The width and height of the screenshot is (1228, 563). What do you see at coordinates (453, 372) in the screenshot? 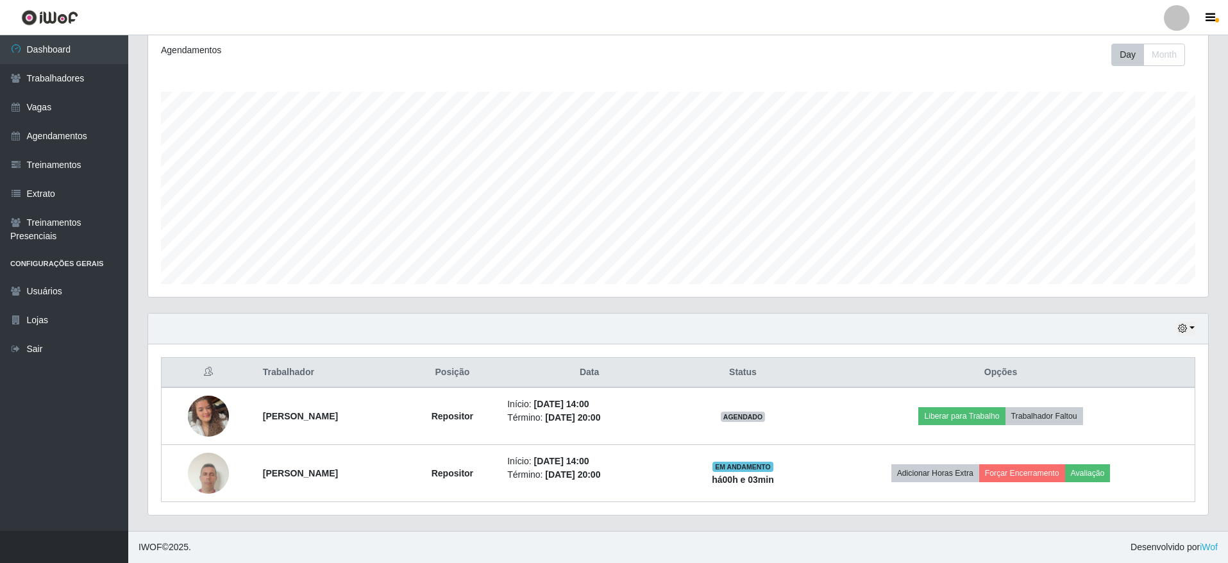
I see `th: Posição` at bounding box center [453, 372].